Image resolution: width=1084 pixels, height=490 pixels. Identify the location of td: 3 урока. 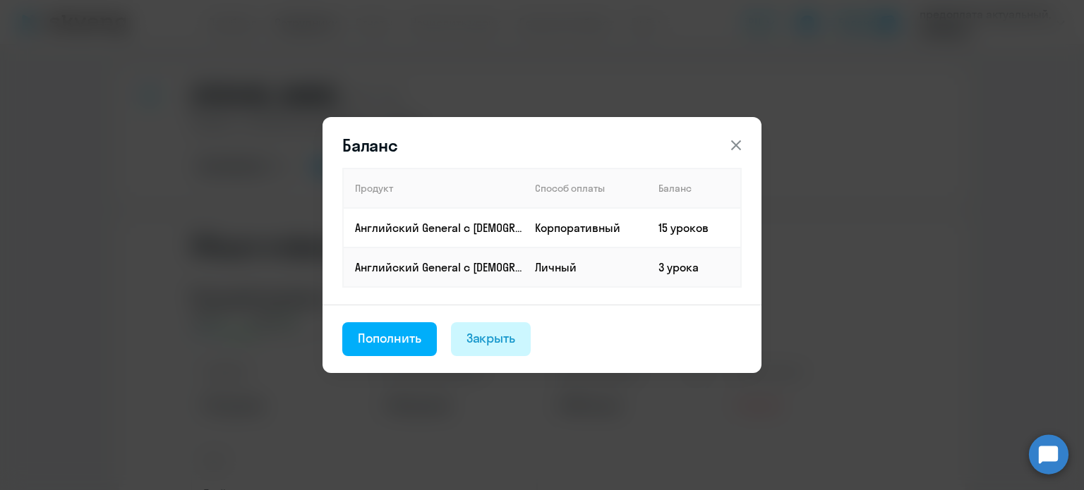
(694, 267).